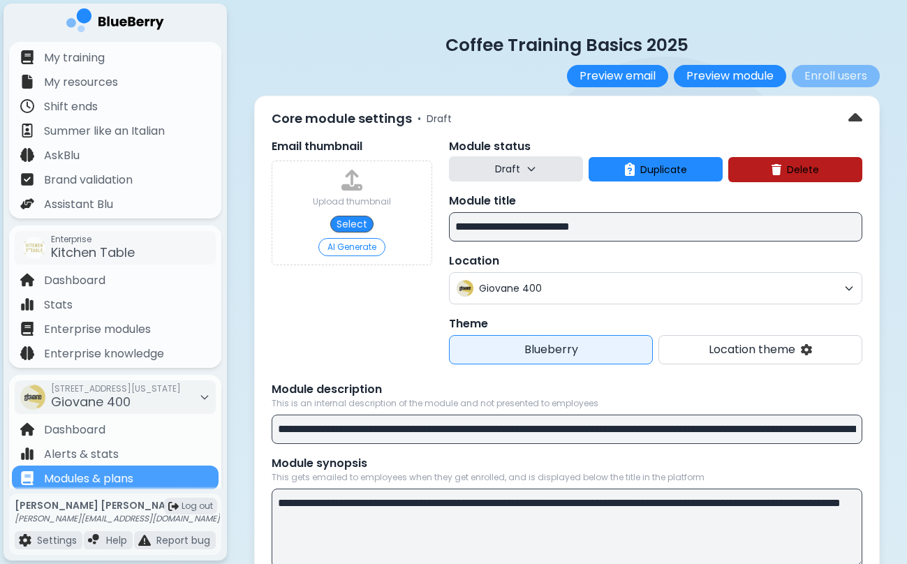 The width and height of the screenshot is (907, 564). I want to click on p: Report bug, so click(183, 540).